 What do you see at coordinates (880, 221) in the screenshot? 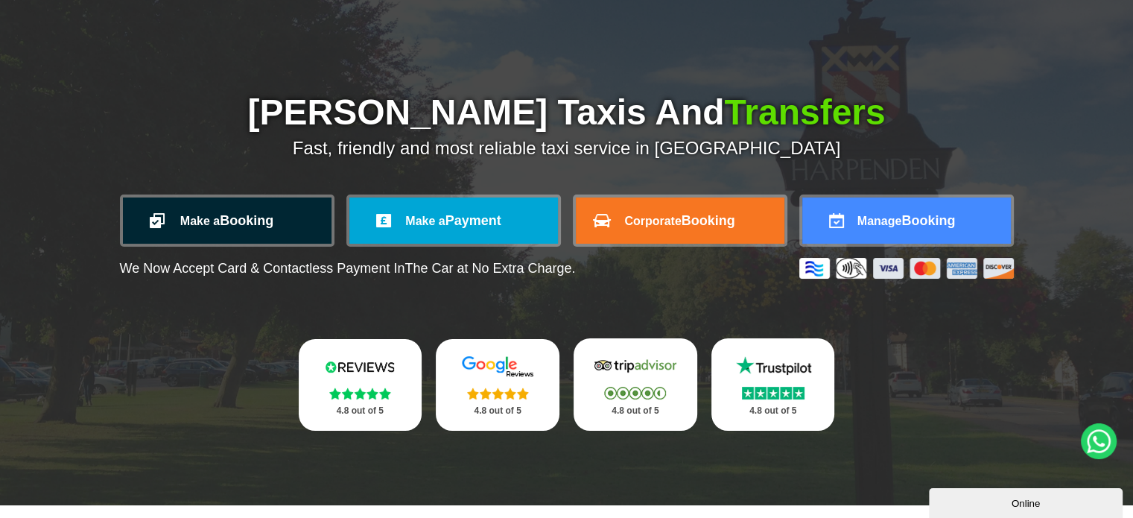
I see `span: Manage` at bounding box center [880, 221].